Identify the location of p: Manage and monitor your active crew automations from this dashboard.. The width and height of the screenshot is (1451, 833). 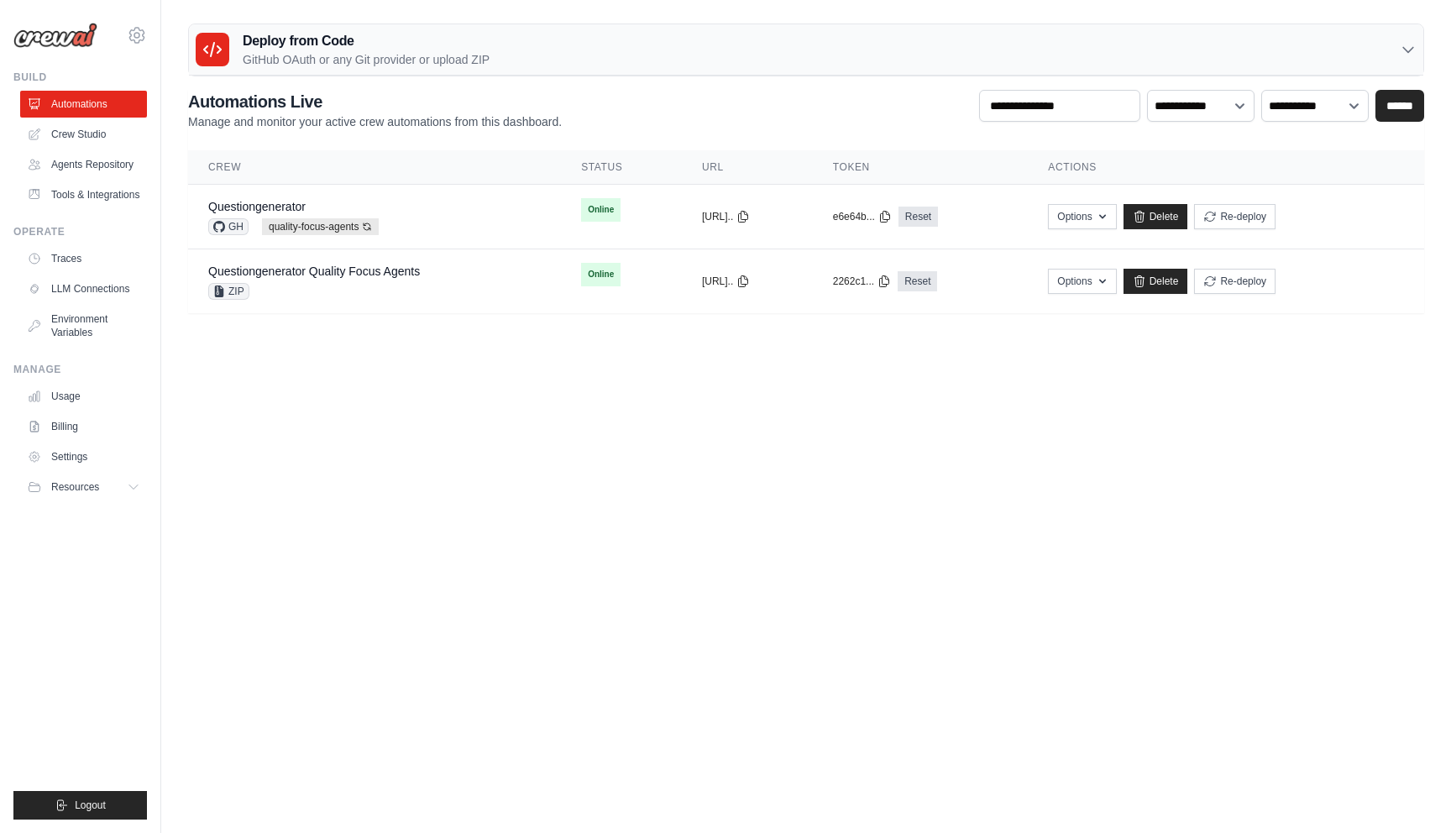
(375, 122).